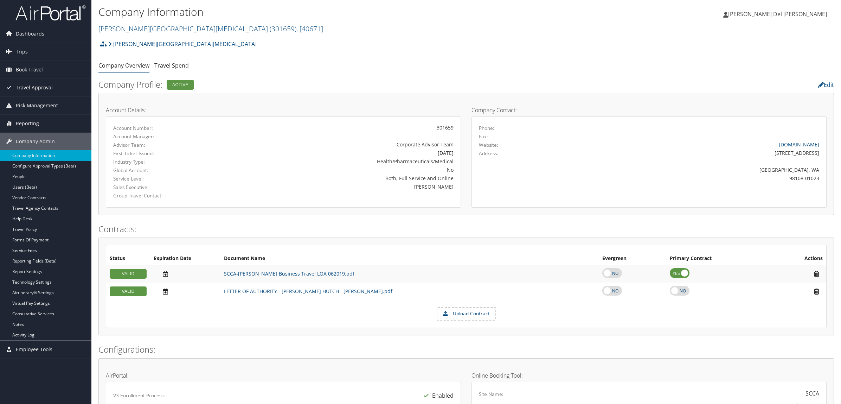 The width and height of the screenshot is (841, 404). What do you see at coordinates (437, 395) in the screenshot?
I see `div: Enabled` at bounding box center [437, 395].